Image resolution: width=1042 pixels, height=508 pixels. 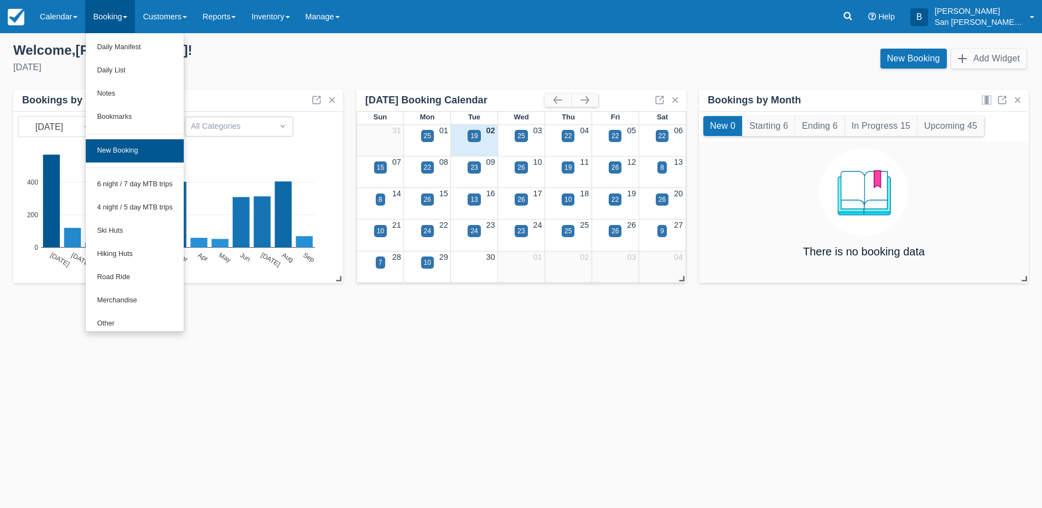 What do you see at coordinates (444, 225) in the screenshot?
I see `a: 22` at bounding box center [444, 225].